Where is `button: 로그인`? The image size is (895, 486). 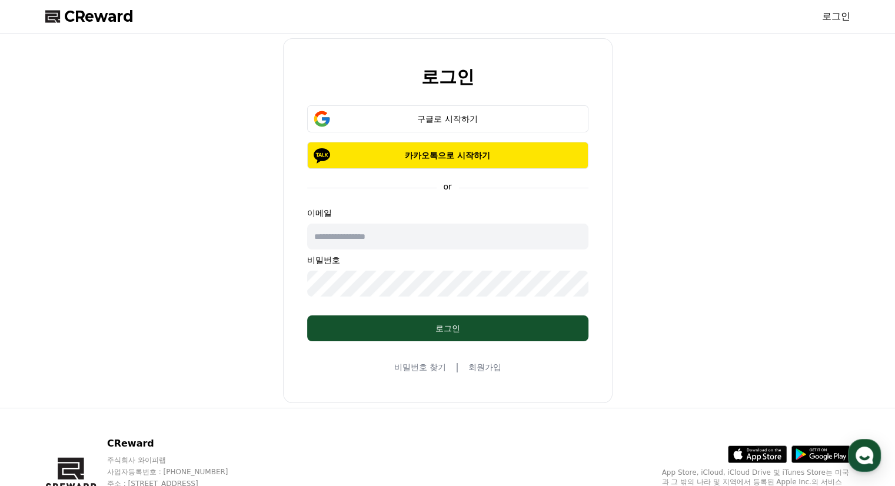 button: 로그인 is located at coordinates (448, 328).